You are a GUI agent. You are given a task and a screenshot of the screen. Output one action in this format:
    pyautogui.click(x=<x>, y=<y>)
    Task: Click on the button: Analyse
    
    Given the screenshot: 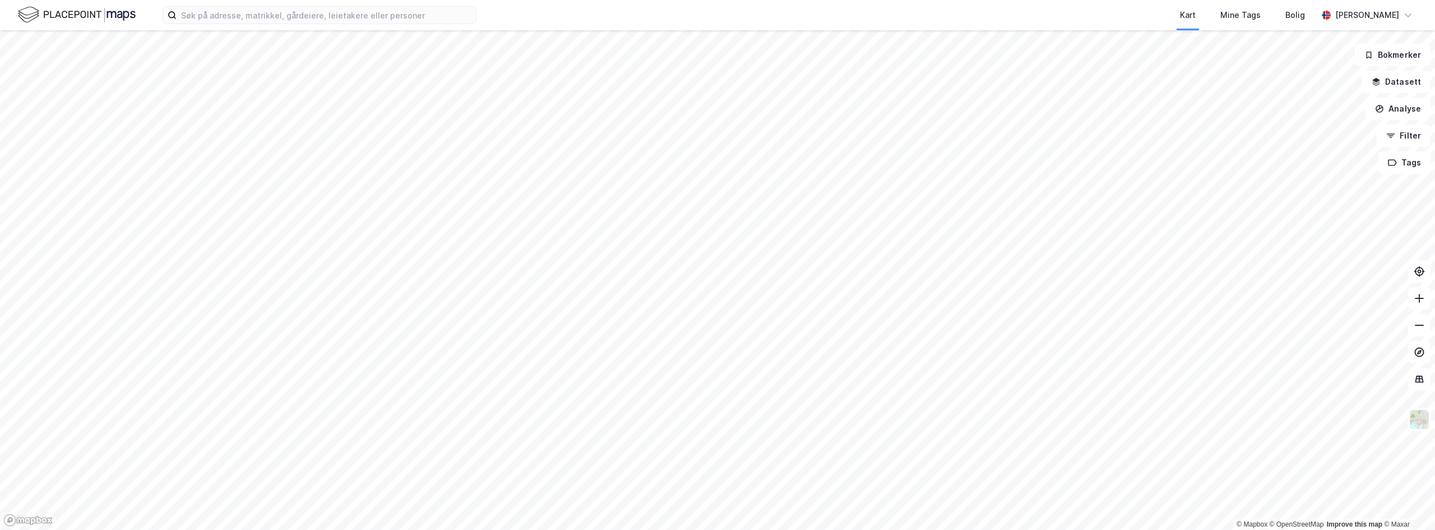 What is the action you would take?
    pyautogui.click(x=1398, y=109)
    